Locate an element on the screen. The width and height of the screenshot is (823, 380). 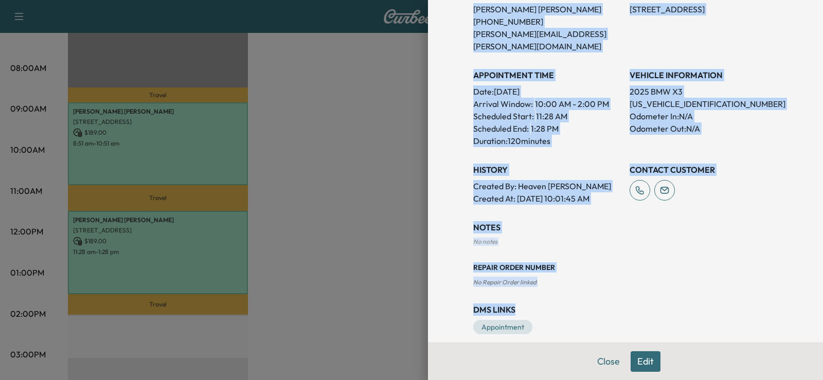
h3: DMS Links is located at coordinates (626, 310).